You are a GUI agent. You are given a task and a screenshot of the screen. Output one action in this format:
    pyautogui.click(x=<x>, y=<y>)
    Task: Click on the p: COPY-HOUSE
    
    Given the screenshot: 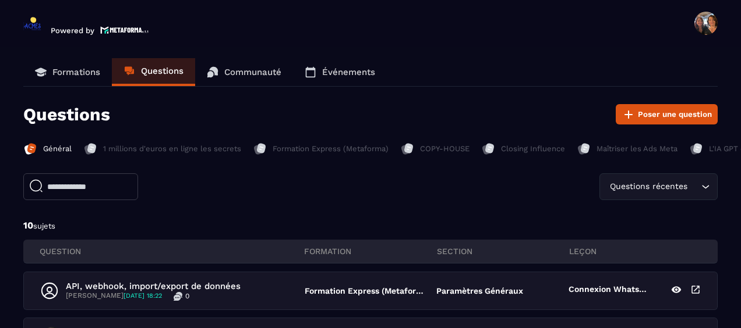 What is the action you would take?
    pyautogui.click(x=444, y=149)
    